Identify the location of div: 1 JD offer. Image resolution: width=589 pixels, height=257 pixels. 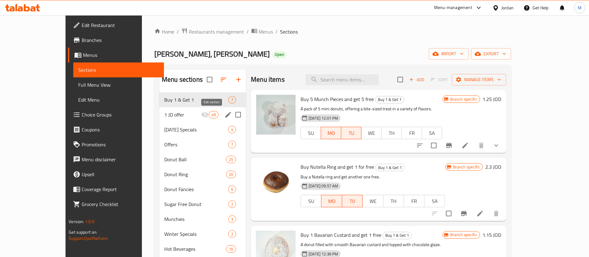
(183, 115).